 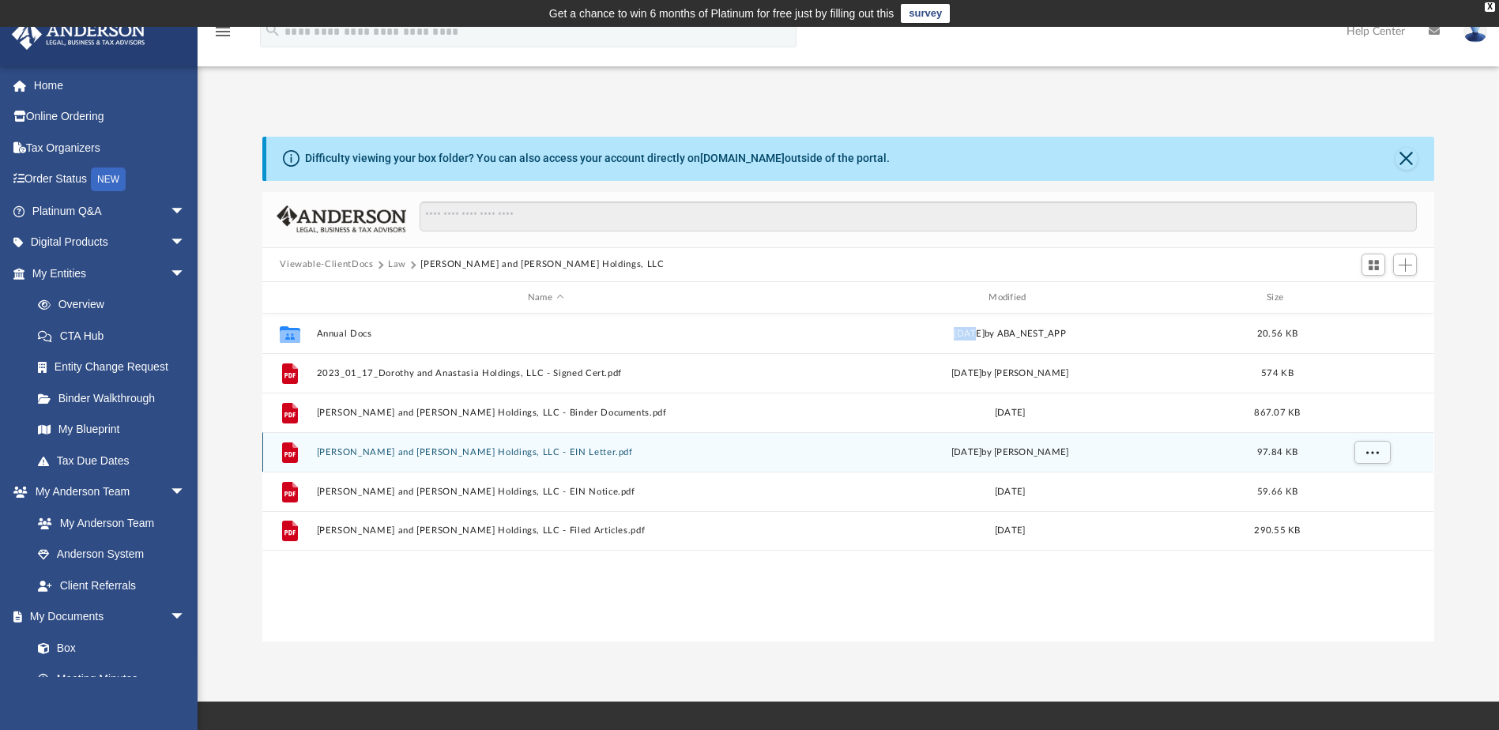 I want to click on div: Modified, so click(x=1010, y=298).